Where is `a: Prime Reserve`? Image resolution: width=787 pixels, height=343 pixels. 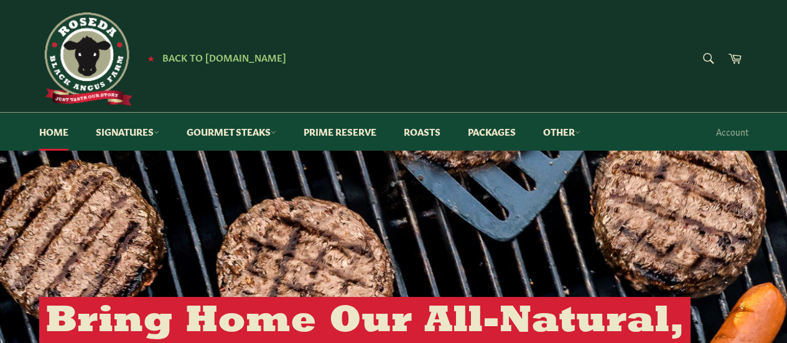 a: Prime Reserve is located at coordinates (340, 131).